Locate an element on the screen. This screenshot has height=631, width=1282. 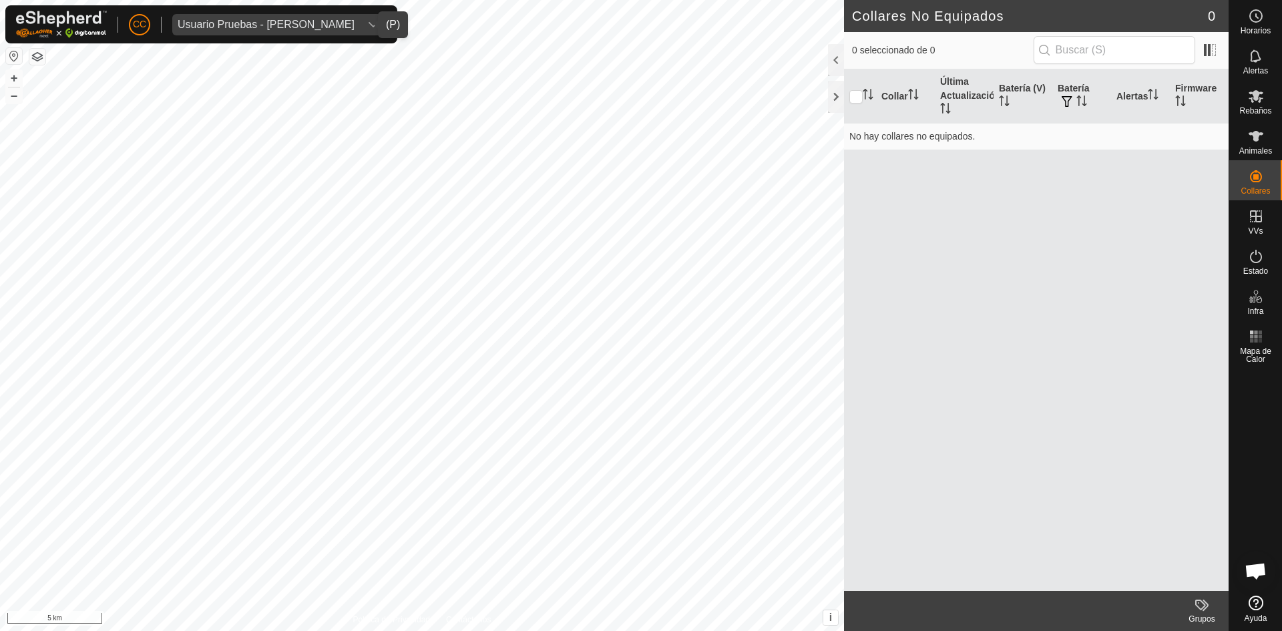
input: Buscar (S) is located at coordinates (1115, 50).